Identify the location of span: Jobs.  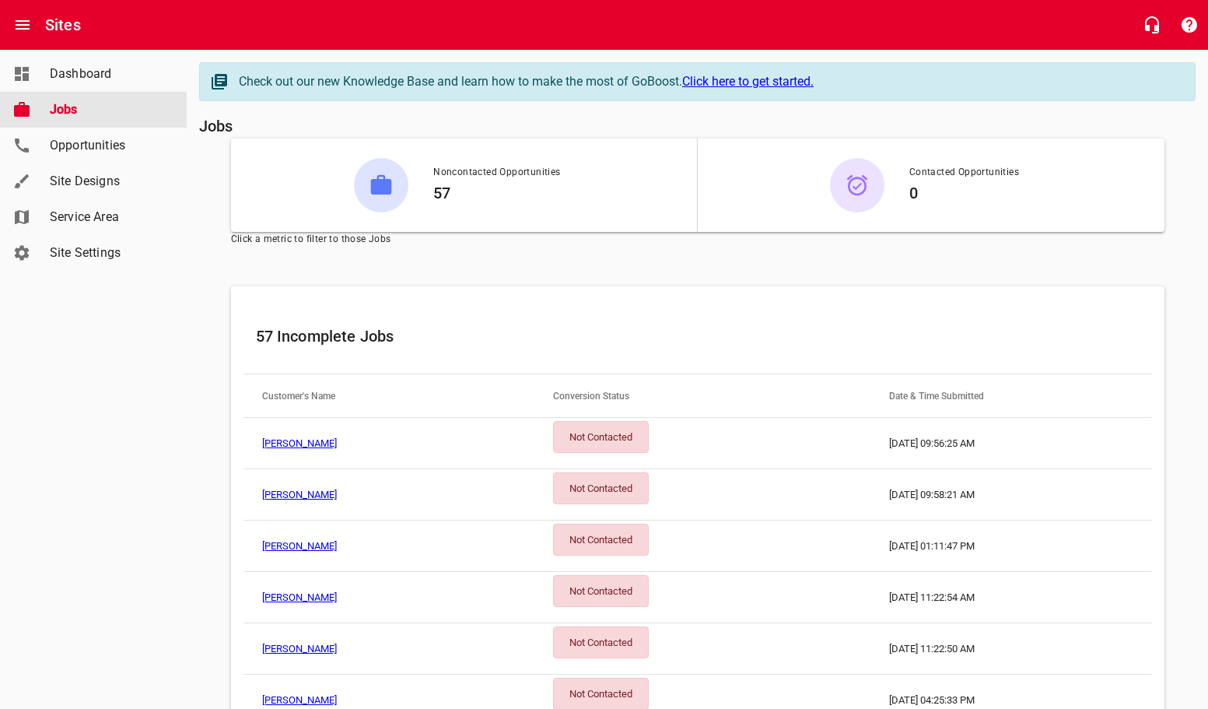
(109, 110).